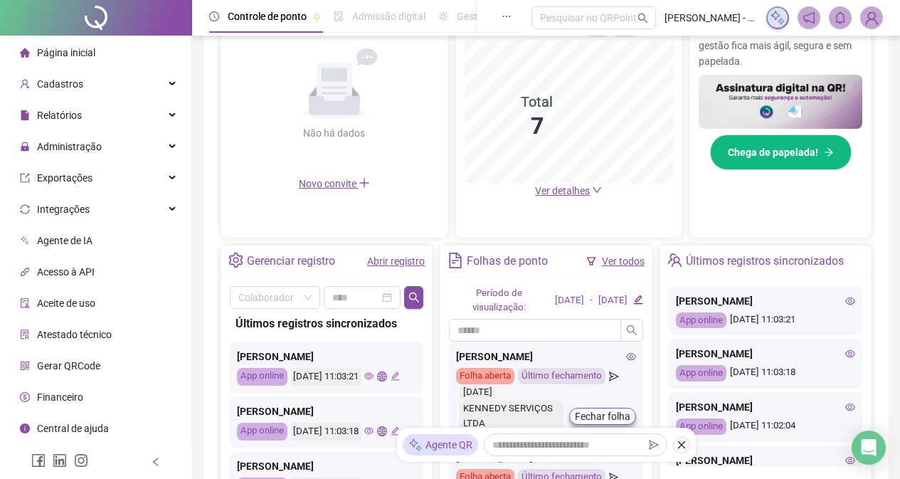 The image size is (900, 479). What do you see at coordinates (267, 16) in the screenshot?
I see `span: Controle de ponto` at bounding box center [267, 16].